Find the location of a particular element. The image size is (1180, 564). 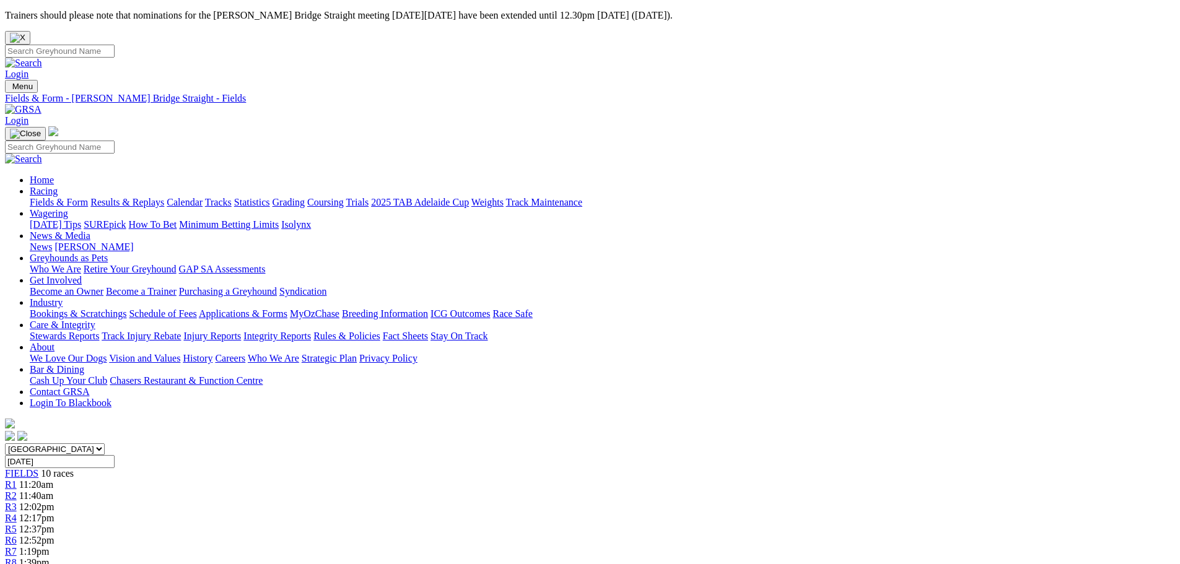

a: Contact GRSA is located at coordinates (59, 392).